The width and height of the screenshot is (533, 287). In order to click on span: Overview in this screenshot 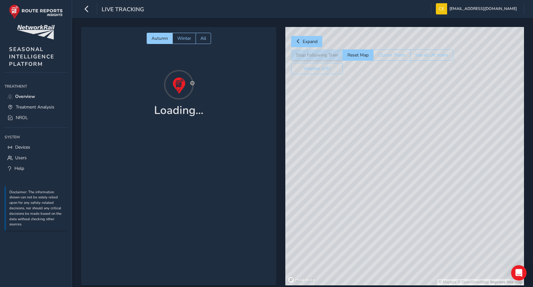, I will do `click(25, 96)`.